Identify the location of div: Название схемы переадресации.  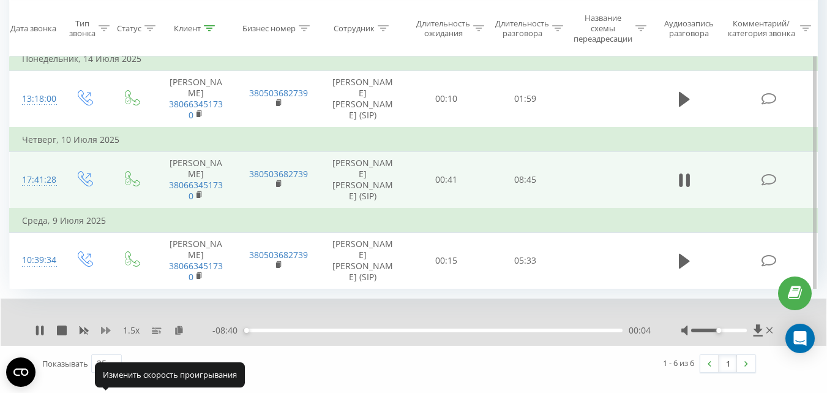
(603, 28).